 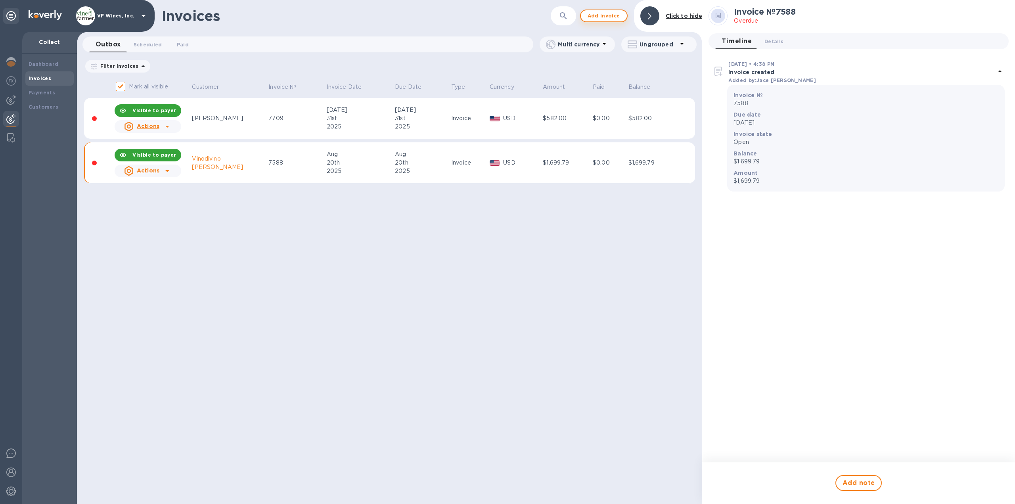 I want to click on p: Type, so click(x=458, y=87).